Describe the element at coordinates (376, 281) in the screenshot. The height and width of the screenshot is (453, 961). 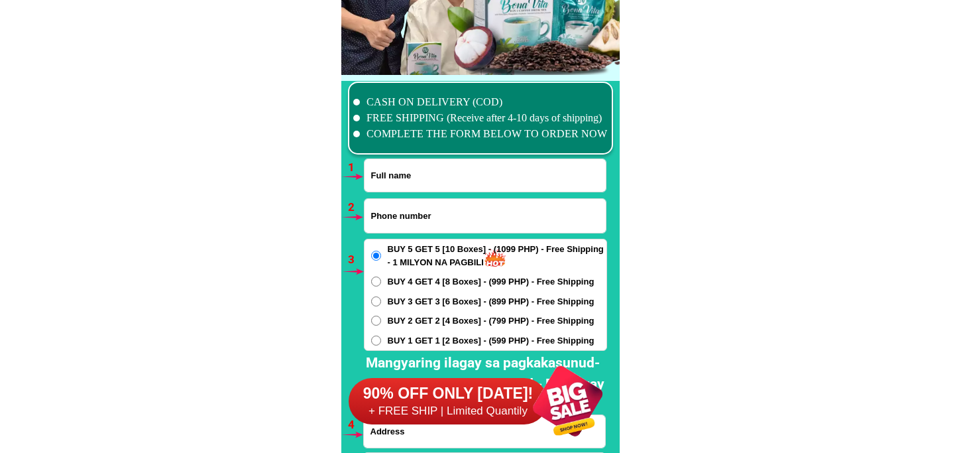
I see `input: BUY 4 GET 4 [8 Boxes] - (999 PHP) - Free Shipping` at that location.